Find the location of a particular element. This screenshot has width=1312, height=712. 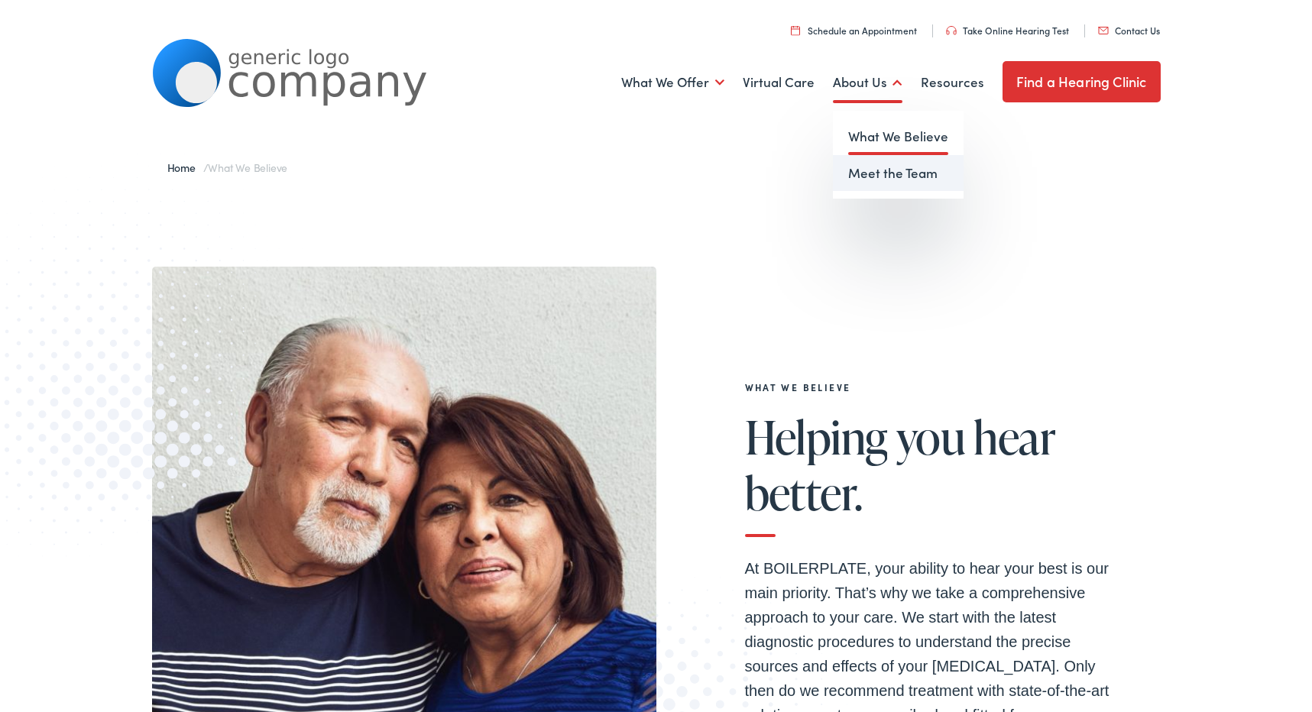

a: Resources is located at coordinates (952, 83).